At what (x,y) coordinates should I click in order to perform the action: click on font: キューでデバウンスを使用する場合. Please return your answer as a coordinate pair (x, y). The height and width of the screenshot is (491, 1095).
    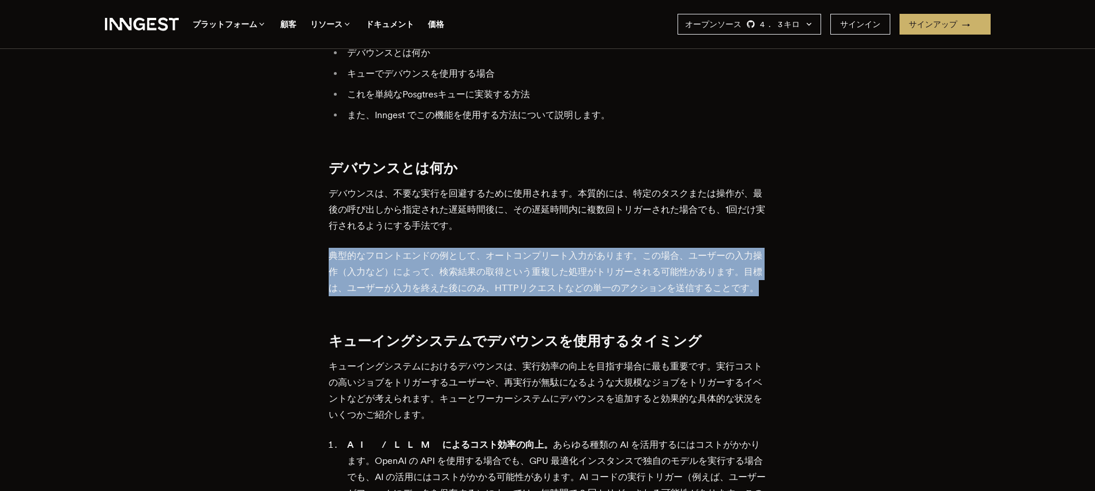
    Looking at the image, I should click on (421, 73).